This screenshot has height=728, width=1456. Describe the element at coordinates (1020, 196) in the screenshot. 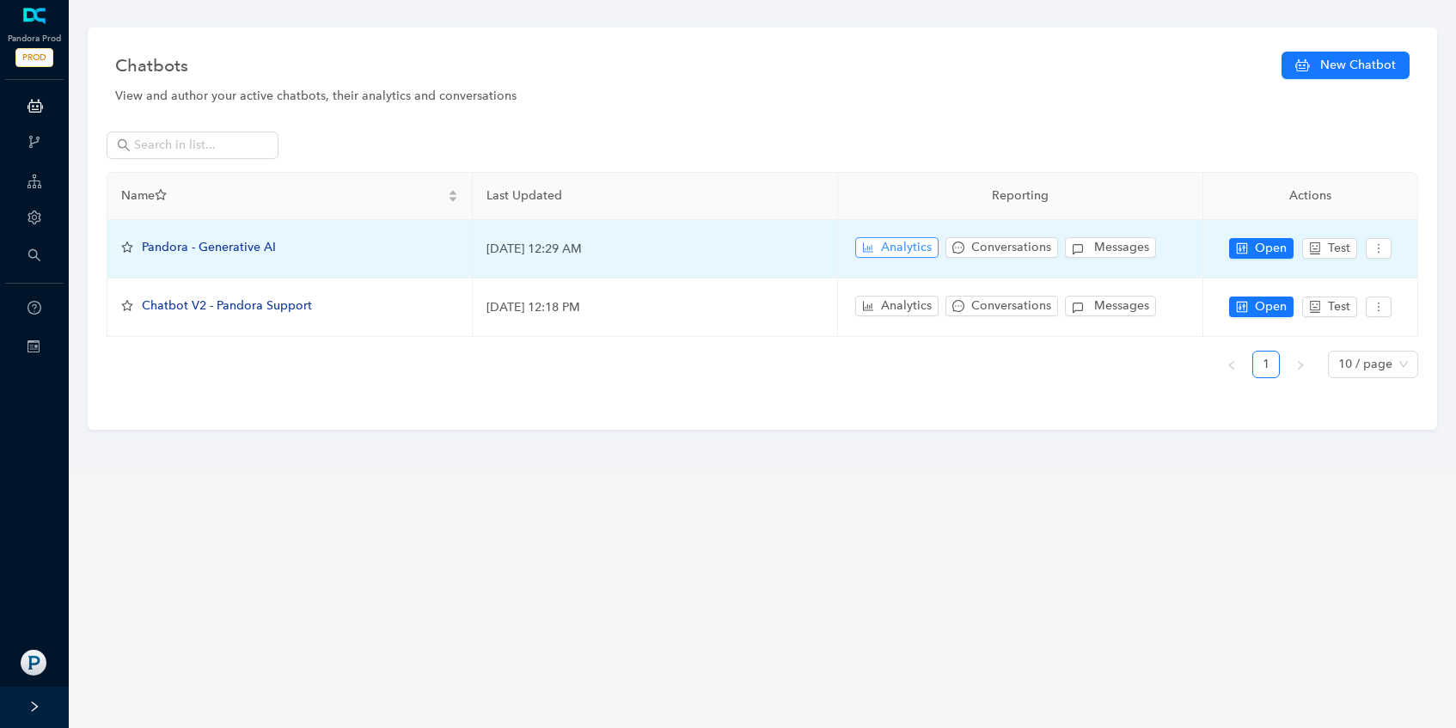

I see `th: Reporting` at that location.